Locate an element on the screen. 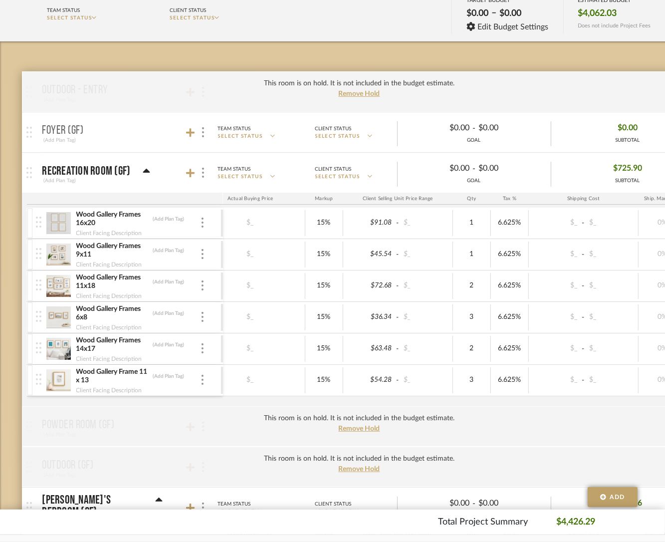 The height and width of the screenshot is (542, 665). div: Shipping Cost is located at coordinates (584, 199).